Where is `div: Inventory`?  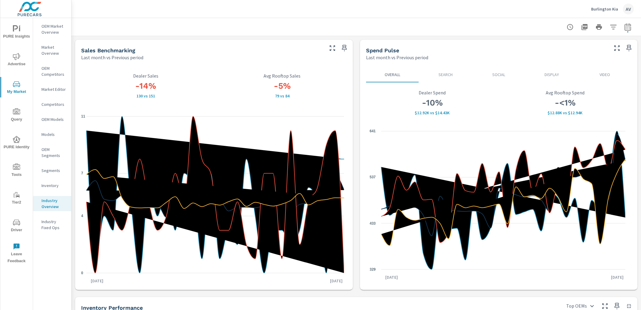
div: Inventory is located at coordinates (52, 185).